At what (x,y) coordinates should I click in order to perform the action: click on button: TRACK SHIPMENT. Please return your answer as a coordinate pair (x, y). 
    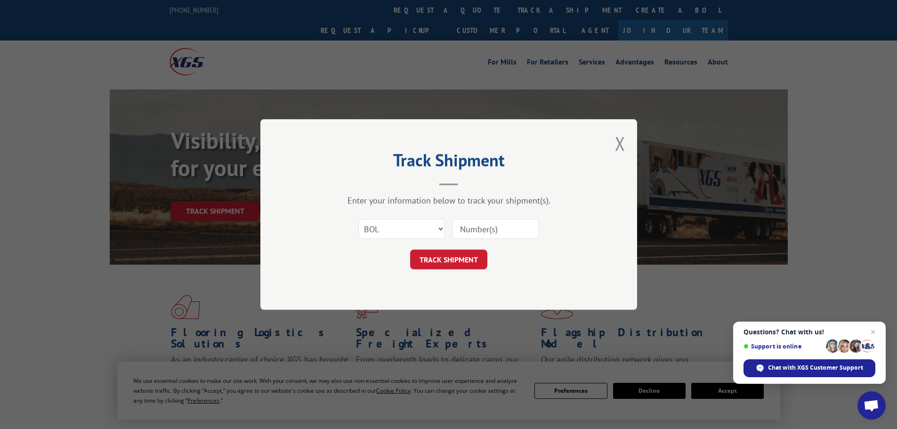
    Looking at the image, I should click on (449, 259).